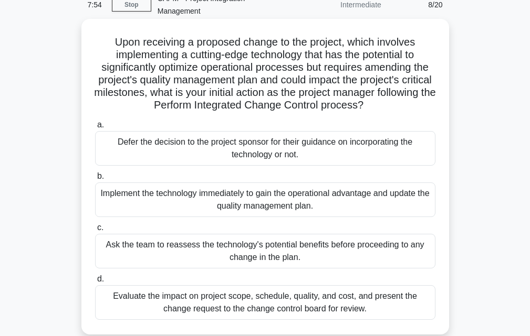 The height and width of the screenshot is (336, 530). What do you see at coordinates (265, 149) in the screenshot?
I see `div: Defer the decision to the project sponsor for their guidance on incorporating the technology or not.` at bounding box center [265, 149].